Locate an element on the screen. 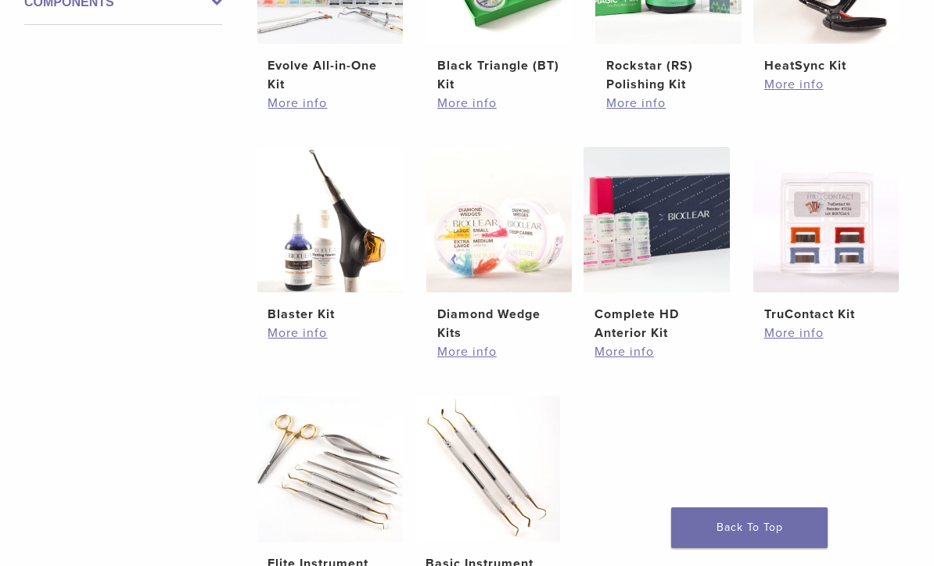 This screenshot has height=566, width=934. h2: Evolve All-in-One Kit is located at coordinates (329, 75).